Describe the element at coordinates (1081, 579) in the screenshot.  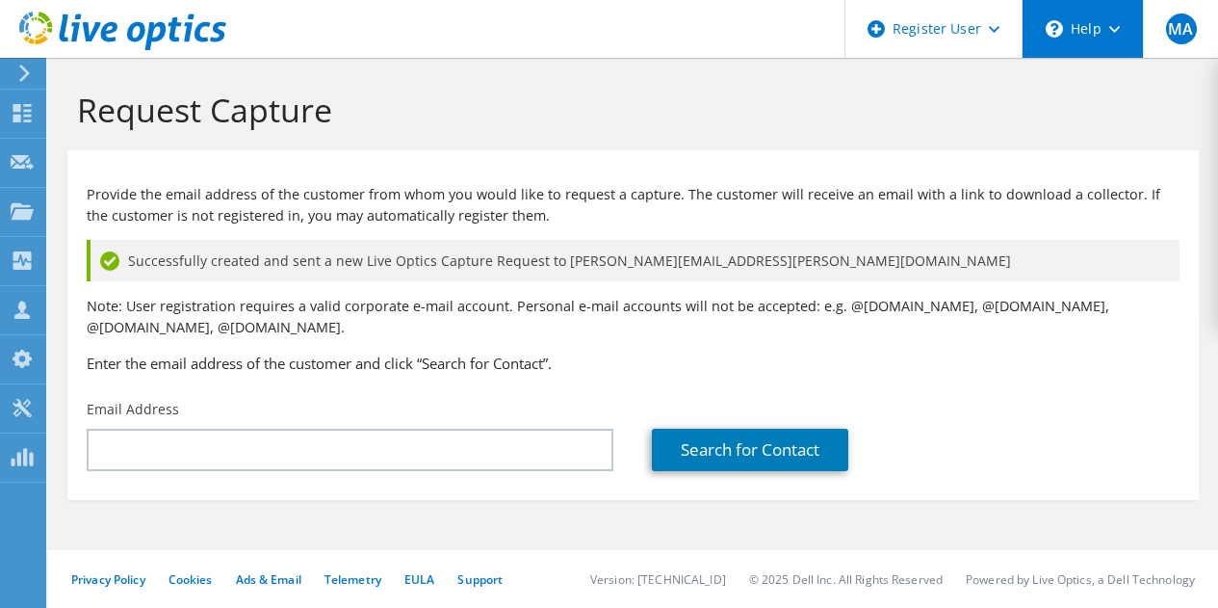
I see `li: Powered by Live Optics, a Dell Technology` at that location.